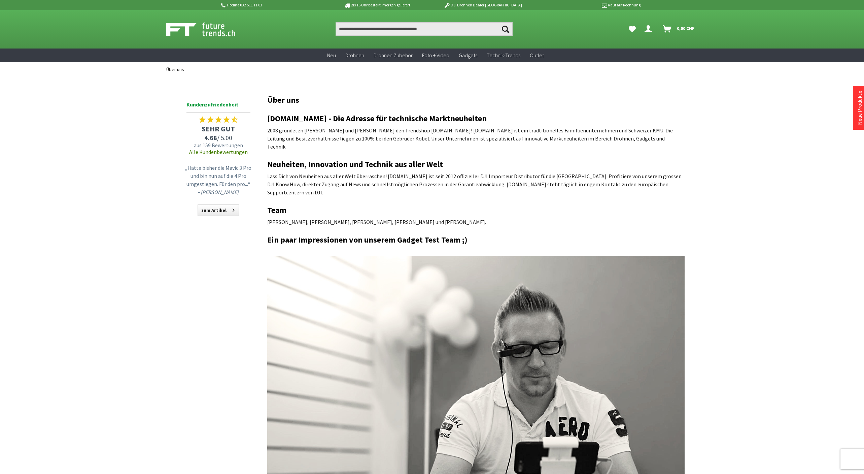 The width and height of the screenshot is (864, 474). What do you see at coordinates (393, 55) in the screenshot?
I see `span: Drohnen Zubehör` at bounding box center [393, 55].